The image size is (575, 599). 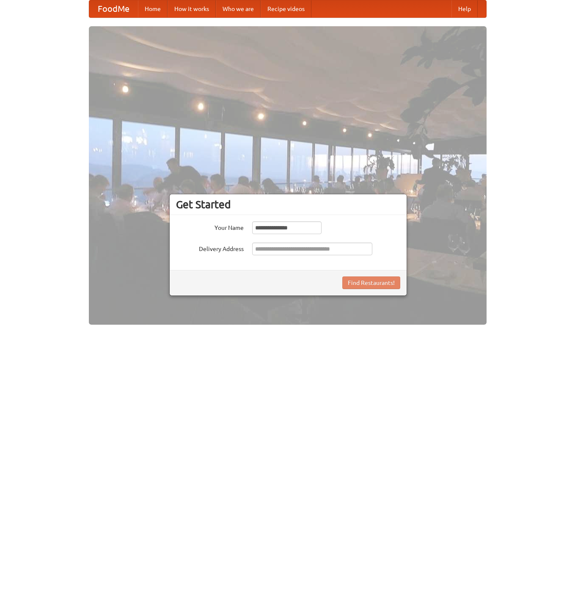 What do you see at coordinates (288, 204) in the screenshot?
I see `h3: Get Started` at bounding box center [288, 204].